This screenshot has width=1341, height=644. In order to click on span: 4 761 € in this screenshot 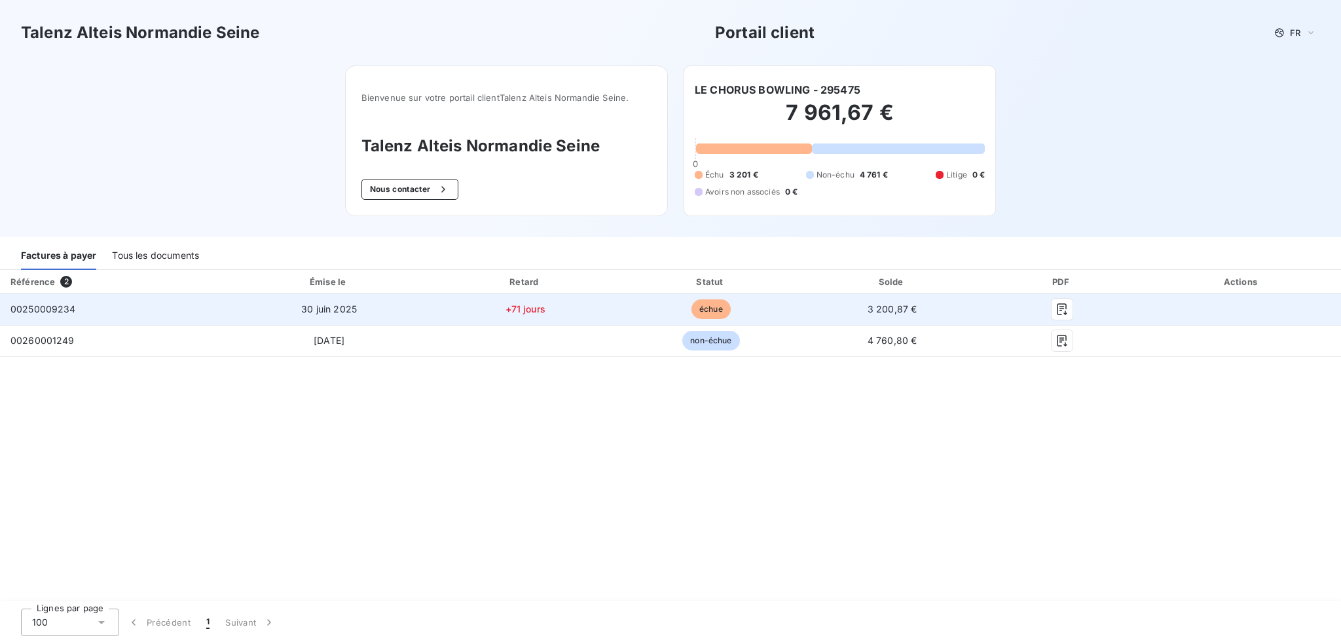, I will do `click(873, 175)`.